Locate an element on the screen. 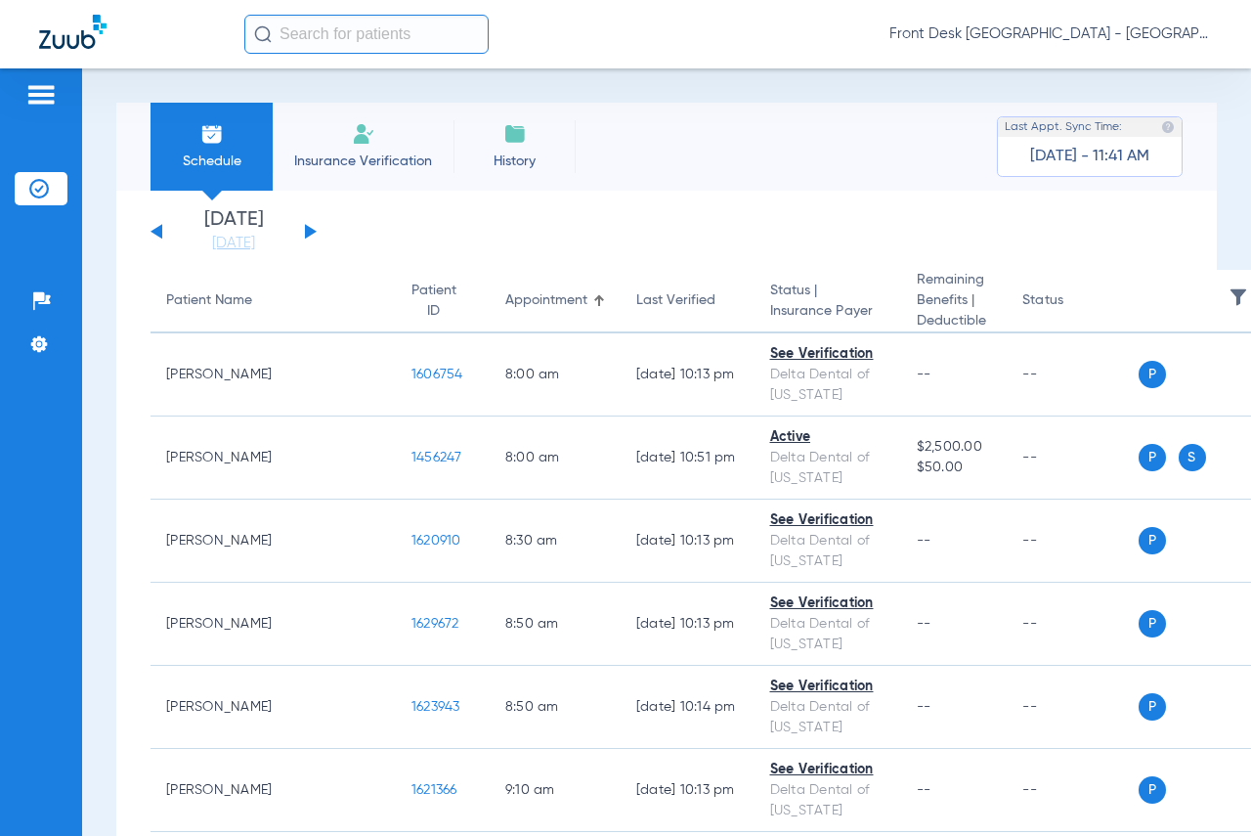  span: Insurance Verification is located at coordinates (363, 161).